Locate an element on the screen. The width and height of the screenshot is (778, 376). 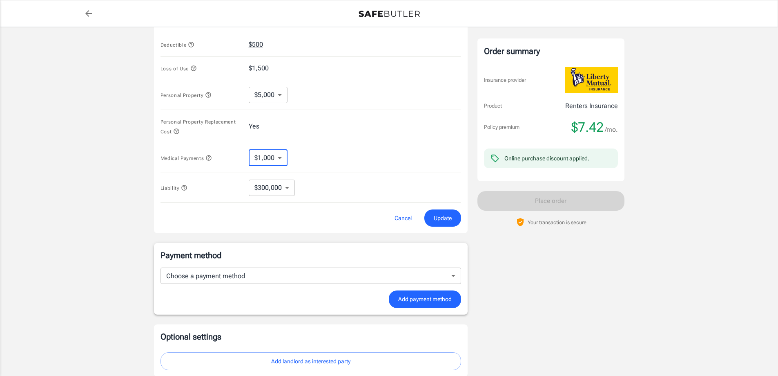
button: Loss of Use is located at coordinates (179, 68).